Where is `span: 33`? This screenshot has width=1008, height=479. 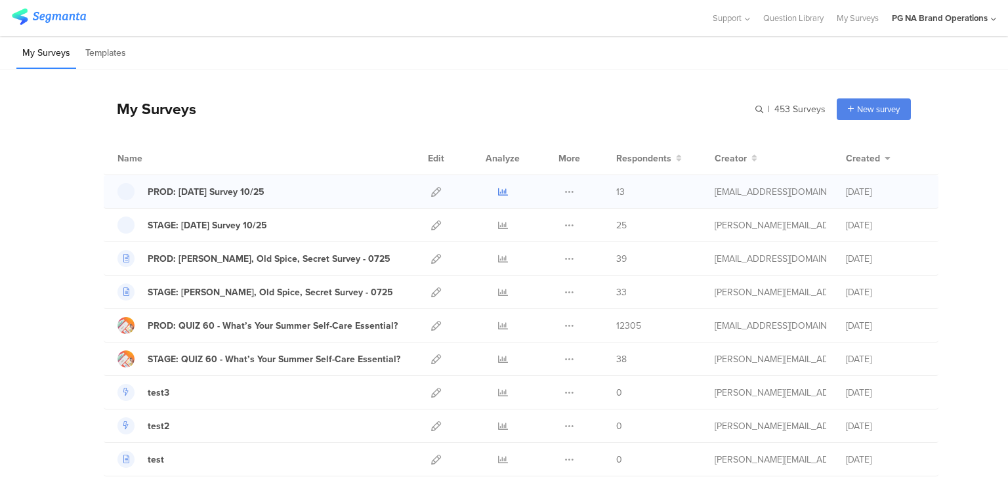
span: 33 is located at coordinates (622, 292).